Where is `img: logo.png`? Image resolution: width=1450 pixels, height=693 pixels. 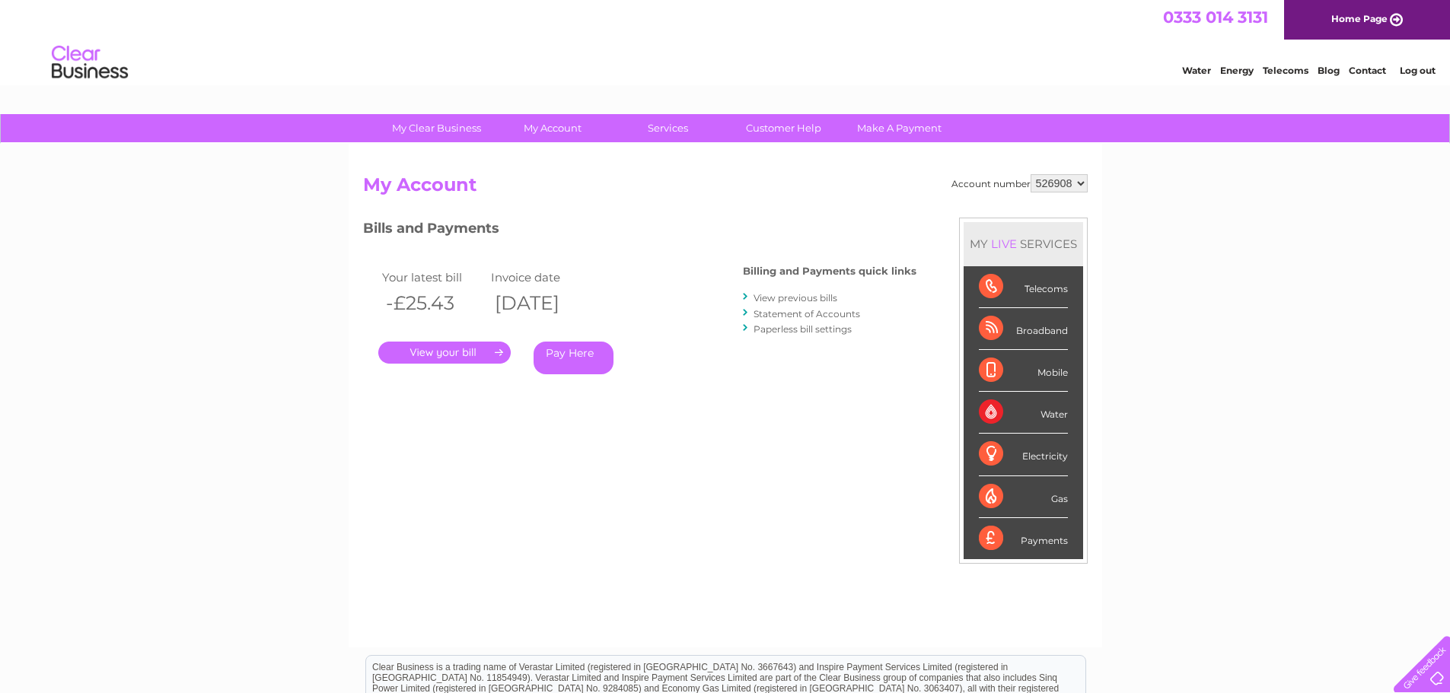 img: logo.png is located at coordinates (90, 62).